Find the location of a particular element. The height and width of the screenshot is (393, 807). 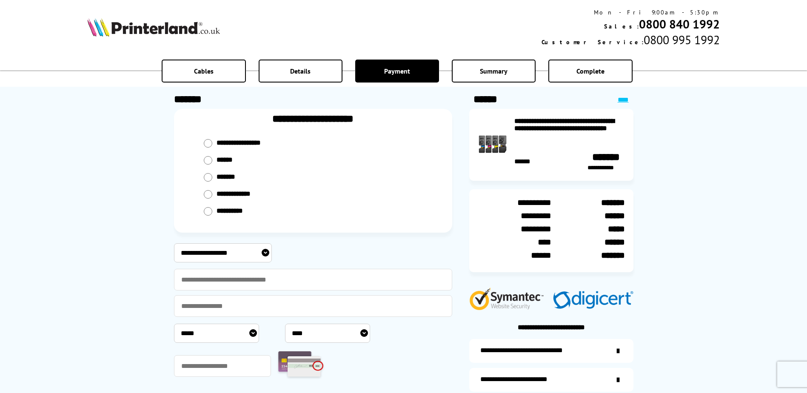

span: Details is located at coordinates (300, 71).